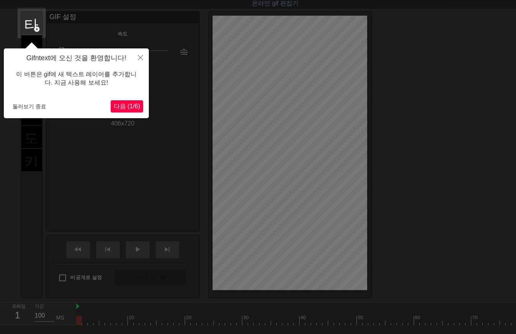 The image size is (516, 334). What do you see at coordinates (140, 57) in the screenshot?
I see `button: 닫다` at bounding box center [140, 57].